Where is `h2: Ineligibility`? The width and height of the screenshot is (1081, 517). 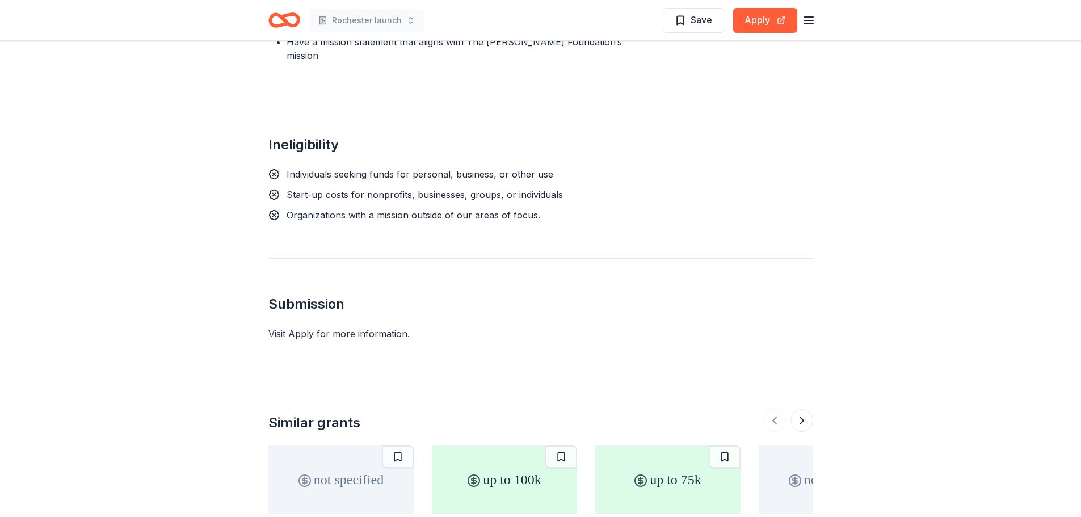 h2: Ineligibility is located at coordinates (445, 145).